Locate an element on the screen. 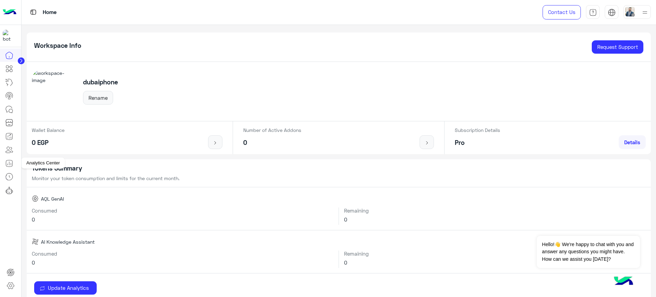 The width and height of the screenshot is (656, 297). button: Rename is located at coordinates (98, 98).